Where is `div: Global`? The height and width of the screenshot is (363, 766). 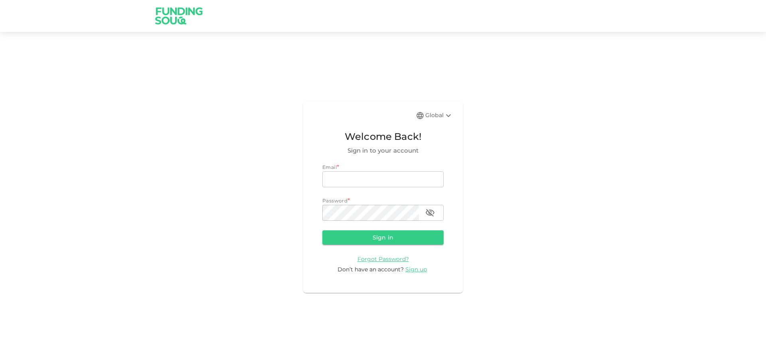 div: Global is located at coordinates (439, 116).